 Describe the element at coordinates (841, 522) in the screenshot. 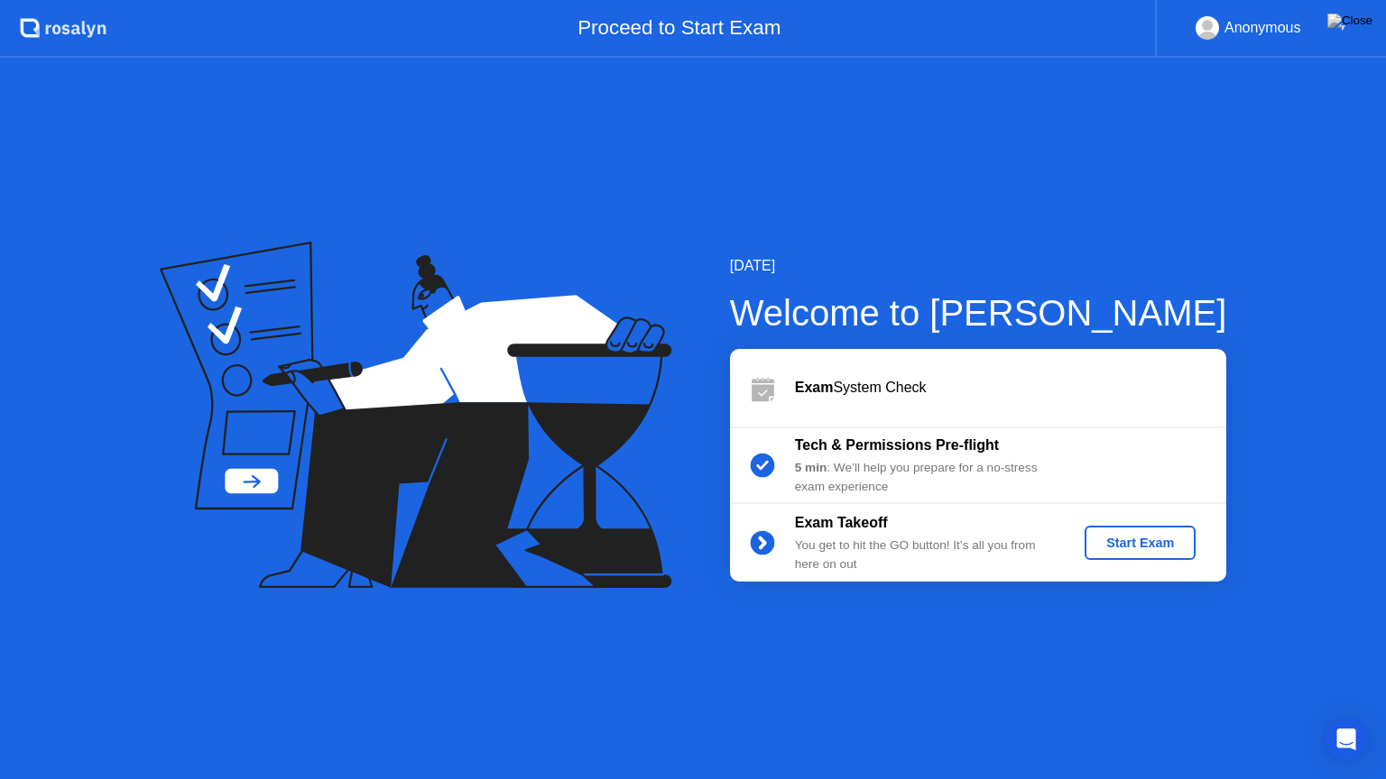

I see `b: Exam Takeoff` at that location.